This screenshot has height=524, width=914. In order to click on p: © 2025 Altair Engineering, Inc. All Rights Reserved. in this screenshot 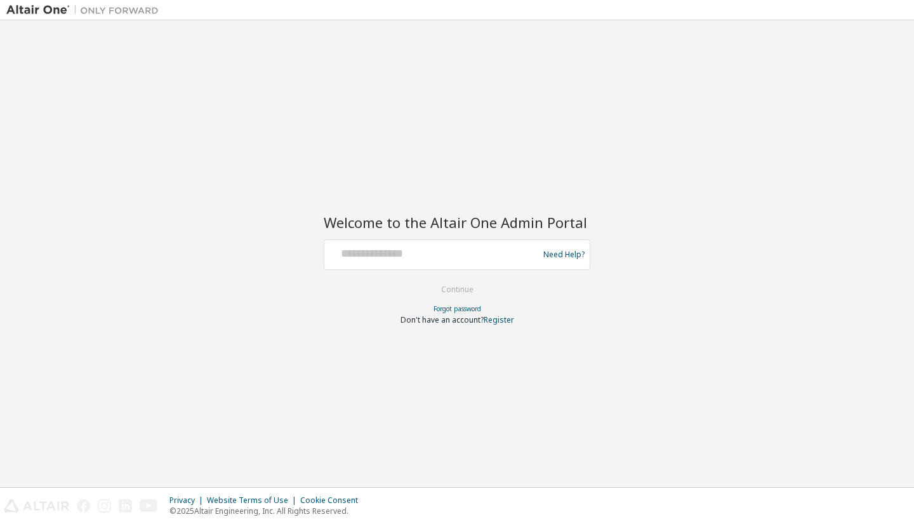, I will do `click(267, 510)`.